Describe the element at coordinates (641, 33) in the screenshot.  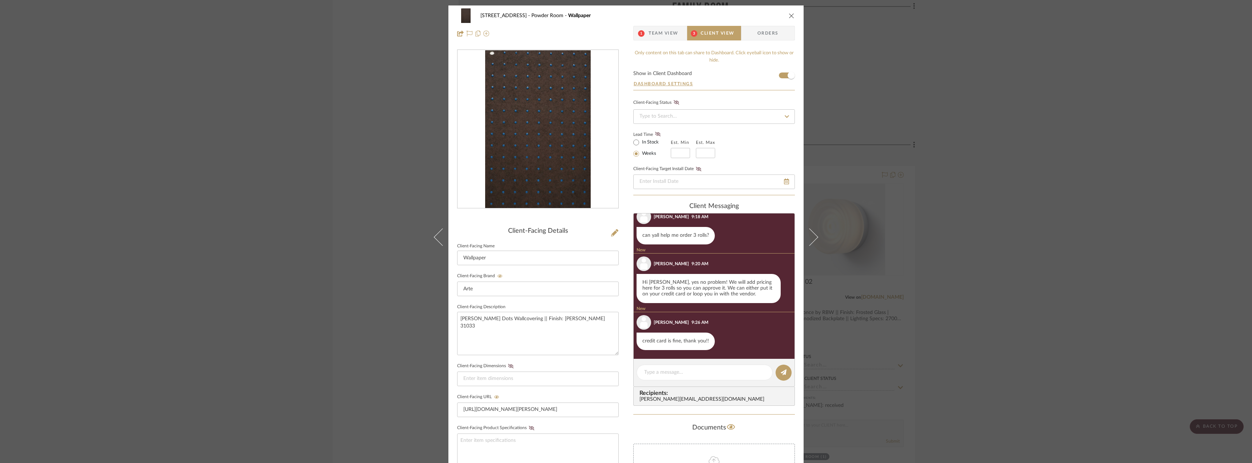
I see `span: 1` at that location.